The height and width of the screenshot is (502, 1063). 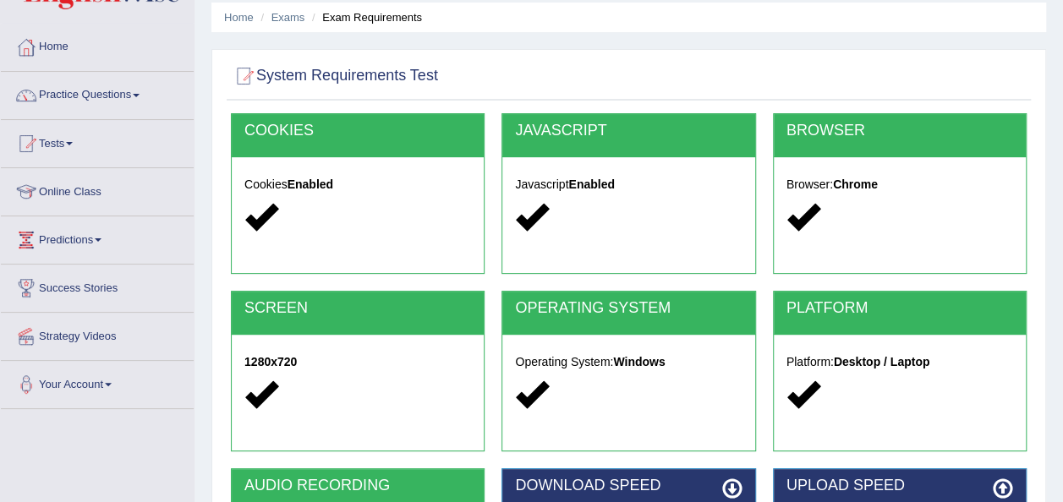 What do you see at coordinates (288, 17) in the screenshot?
I see `a: Exams` at bounding box center [288, 17].